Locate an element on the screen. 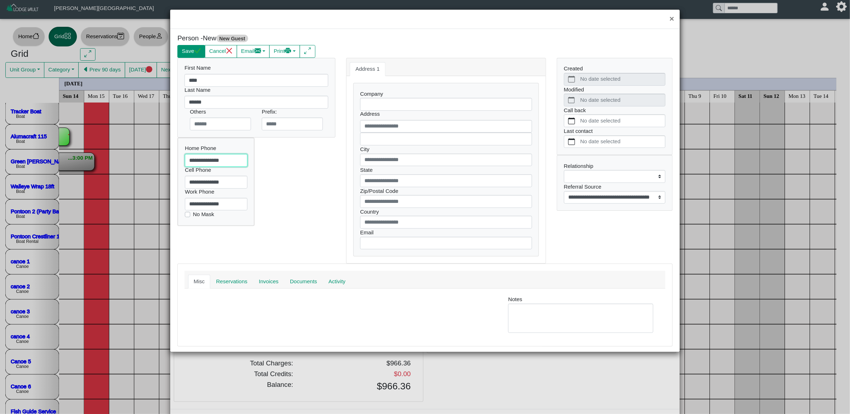 Image resolution: width=850 pixels, height=414 pixels. svg: arrows angle expand is located at coordinates (307, 51).